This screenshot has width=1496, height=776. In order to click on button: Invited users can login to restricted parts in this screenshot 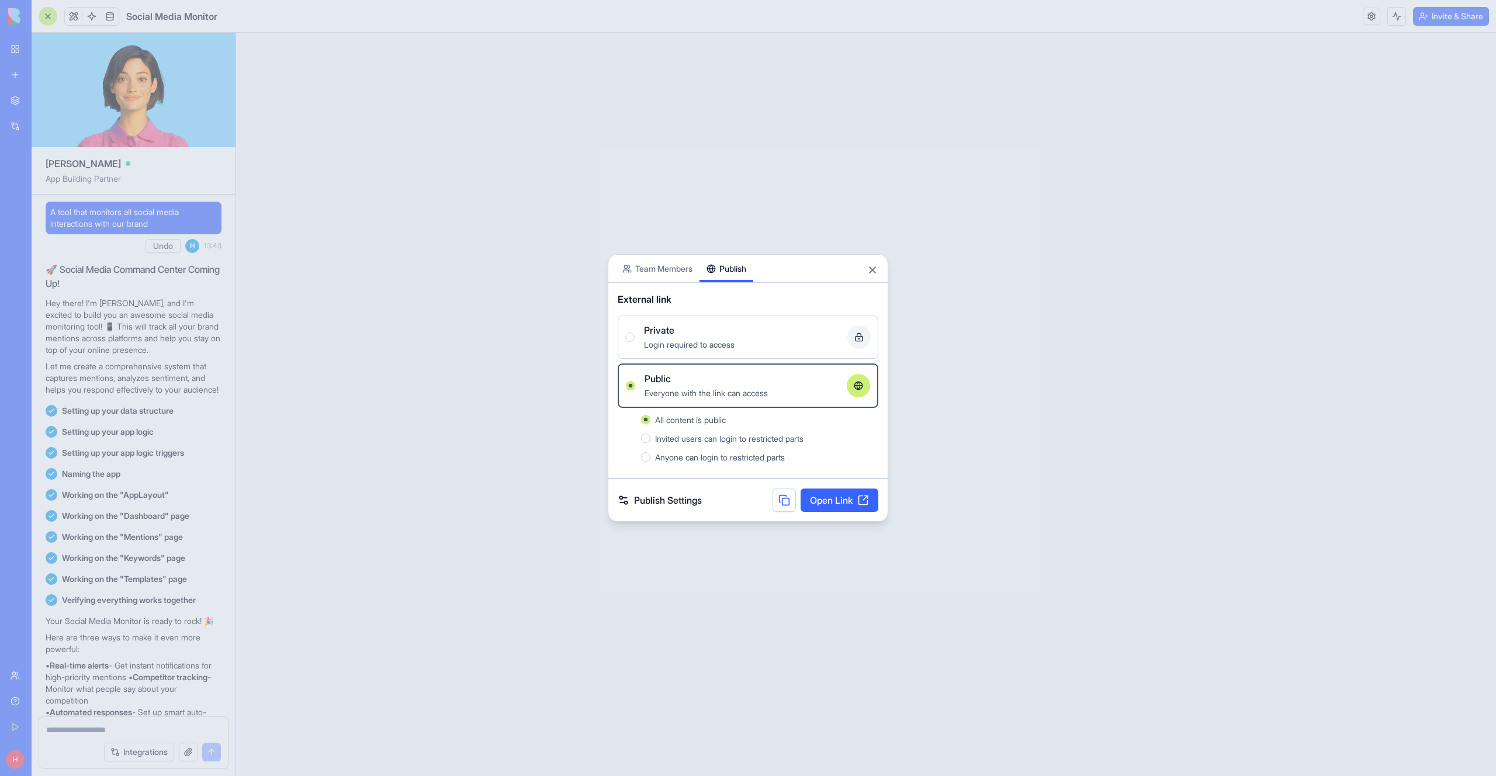, I will do `click(646, 438)`.